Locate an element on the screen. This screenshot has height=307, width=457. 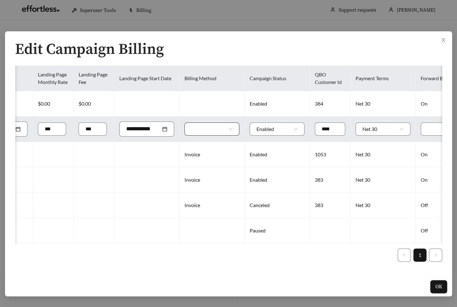
li: 1 is located at coordinates (420, 255).